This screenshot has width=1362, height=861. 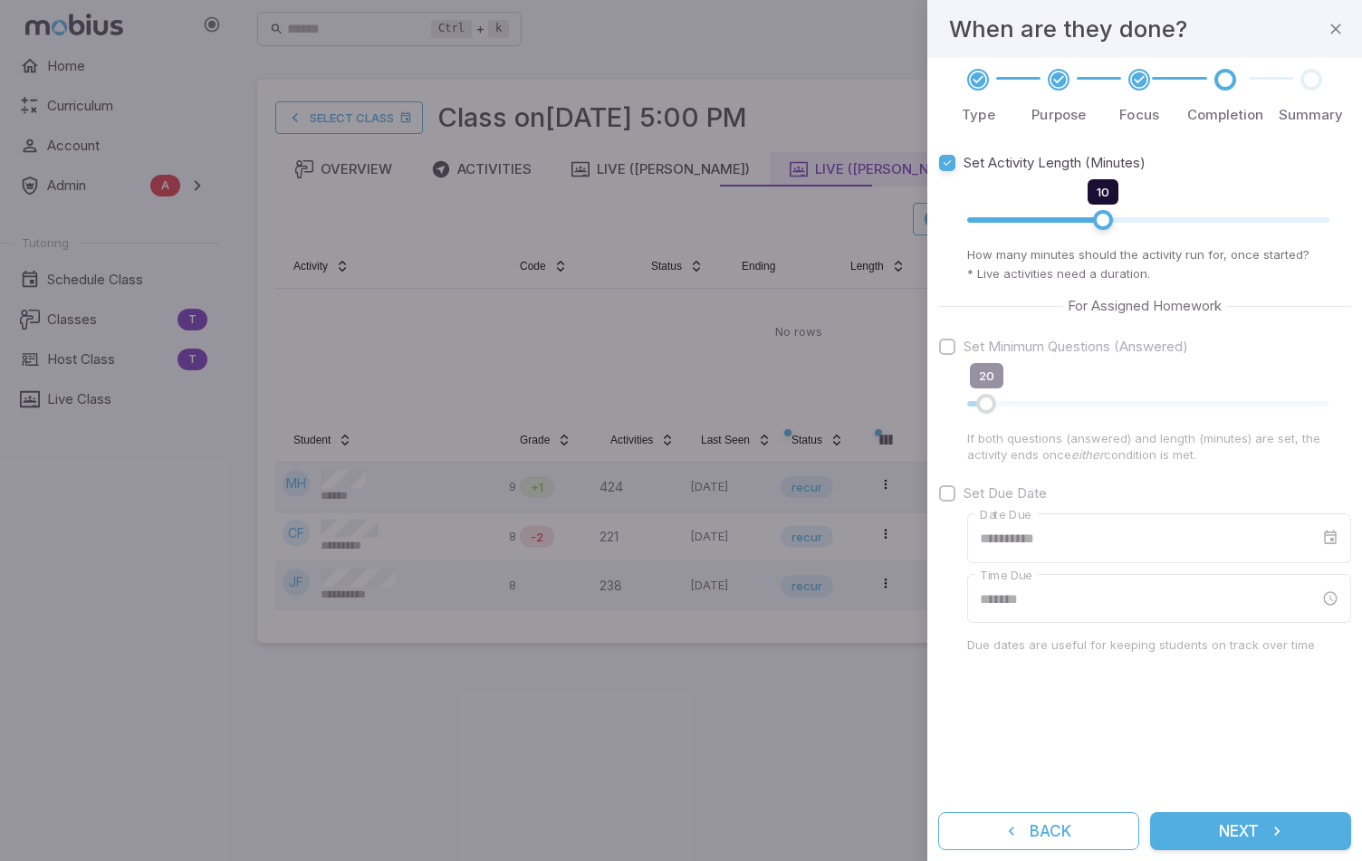 What do you see at coordinates (1058, 115) in the screenshot?
I see `p: Purpose` at bounding box center [1058, 115].